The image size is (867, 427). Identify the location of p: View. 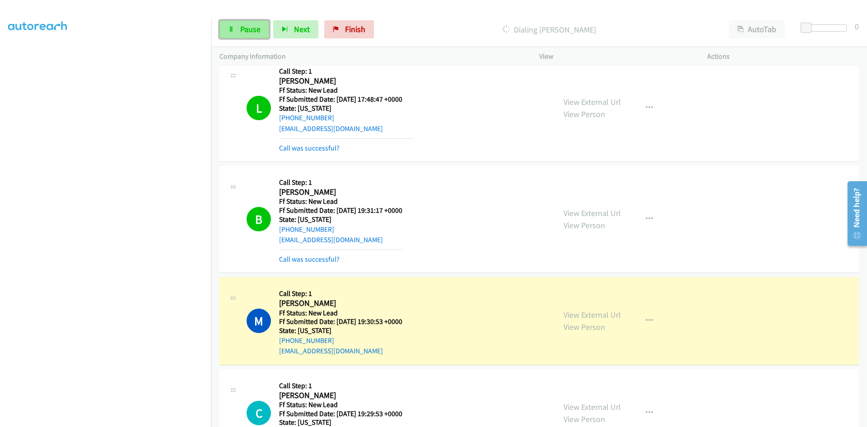
(615, 56).